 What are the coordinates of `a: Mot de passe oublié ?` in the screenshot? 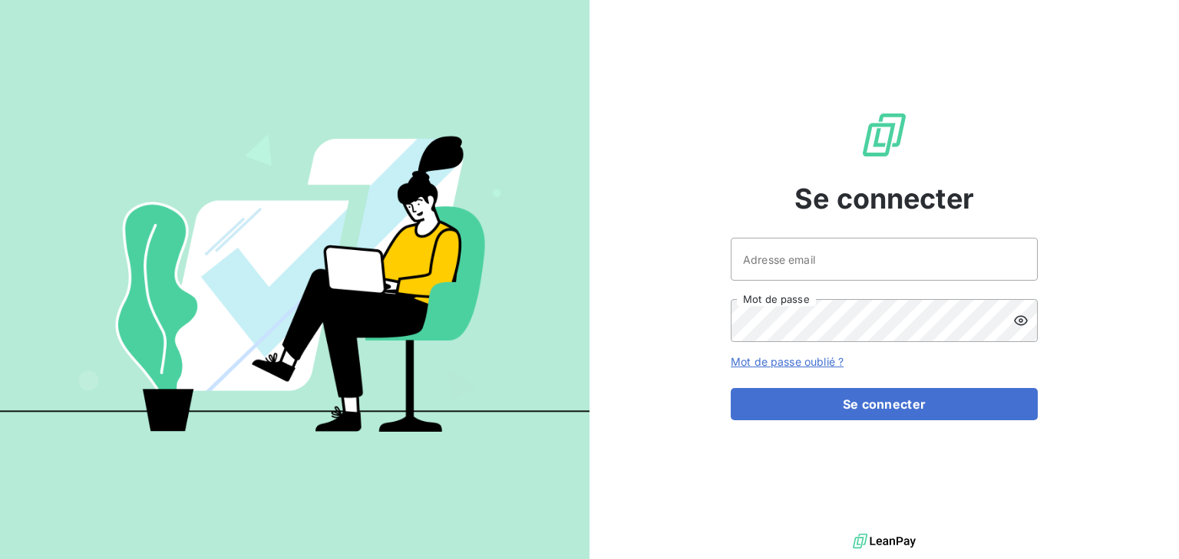 It's located at (787, 361).